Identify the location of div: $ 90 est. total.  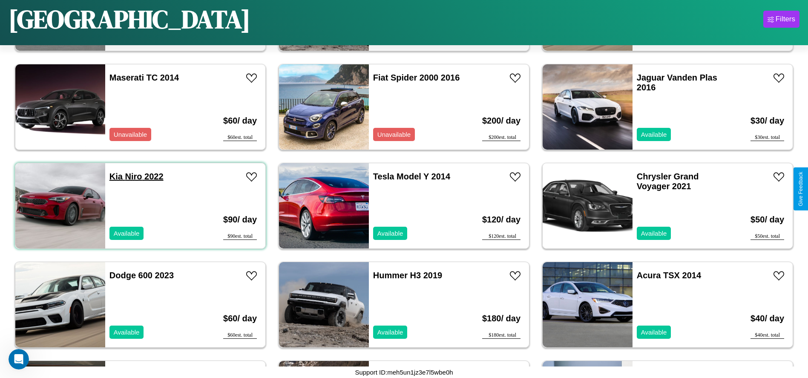
(240, 236).